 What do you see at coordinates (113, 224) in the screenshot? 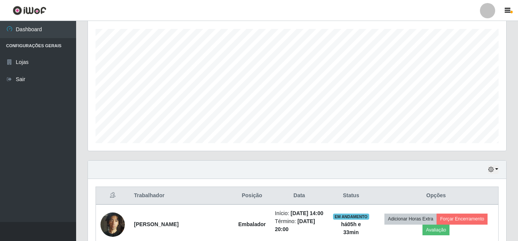
I see `img: 1756481477910.jpeg` at bounding box center [113, 224].